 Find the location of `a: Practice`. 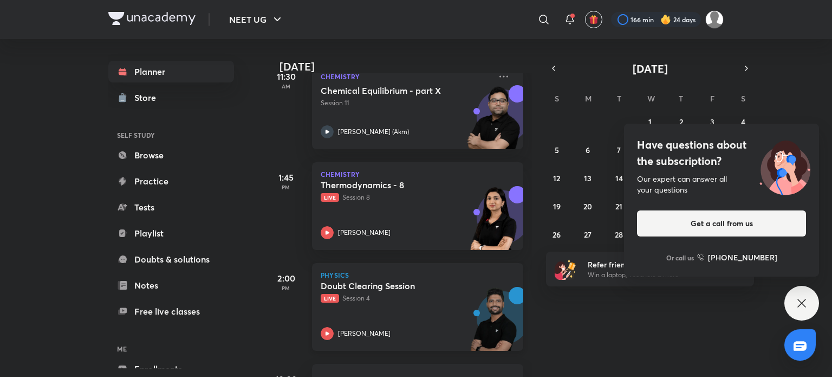

a: Practice is located at coordinates (171, 181).